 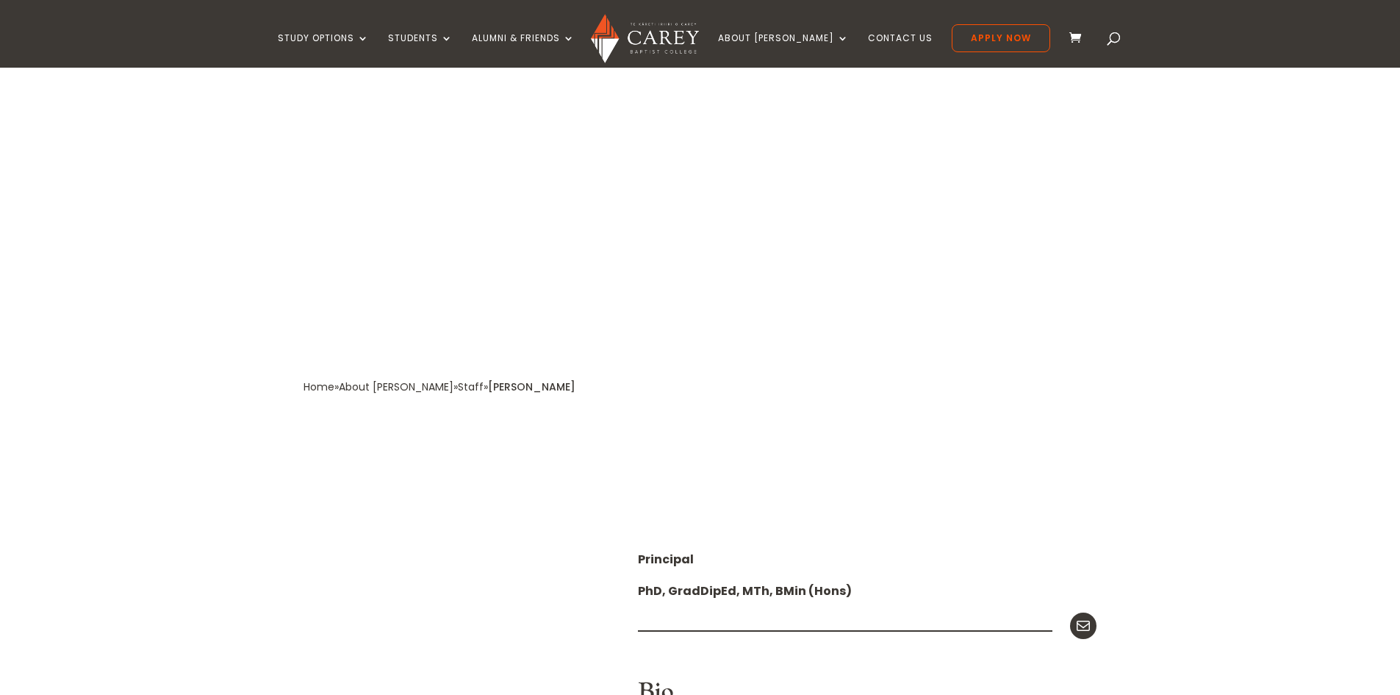 I want to click on a: Apply Now, so click(x=1001, y=38).